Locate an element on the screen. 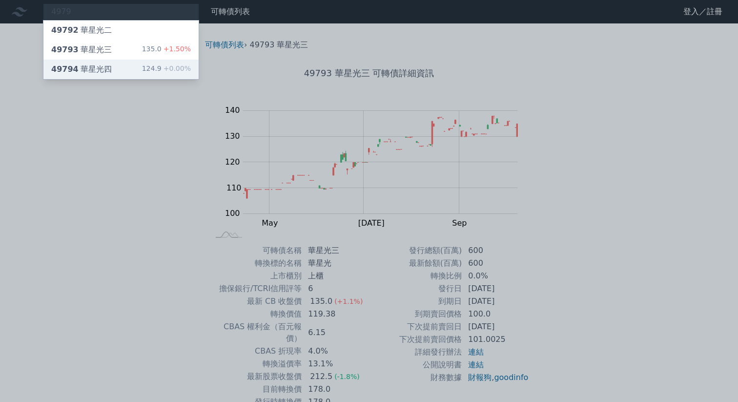 Image resolution: width=738 pixels, height=402 pixels. span: 49794 is located at coordinates (65, 69).